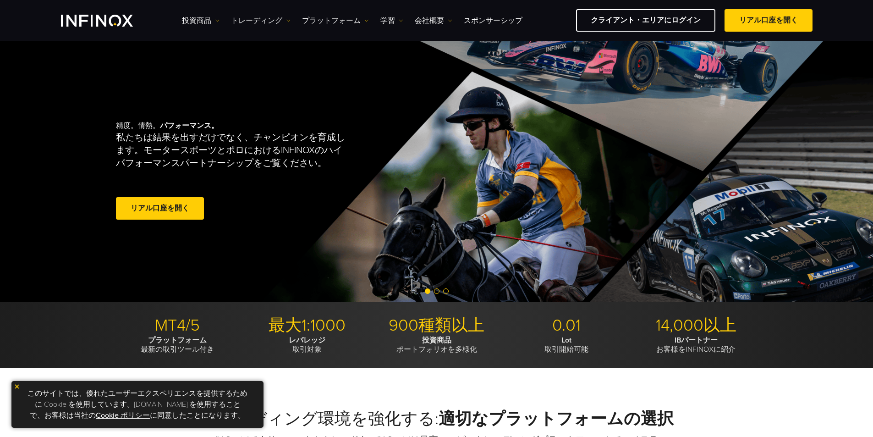  Describe the element at coordinates (201, 21) in the screenshot. I see `a: 投資商品` at that location.